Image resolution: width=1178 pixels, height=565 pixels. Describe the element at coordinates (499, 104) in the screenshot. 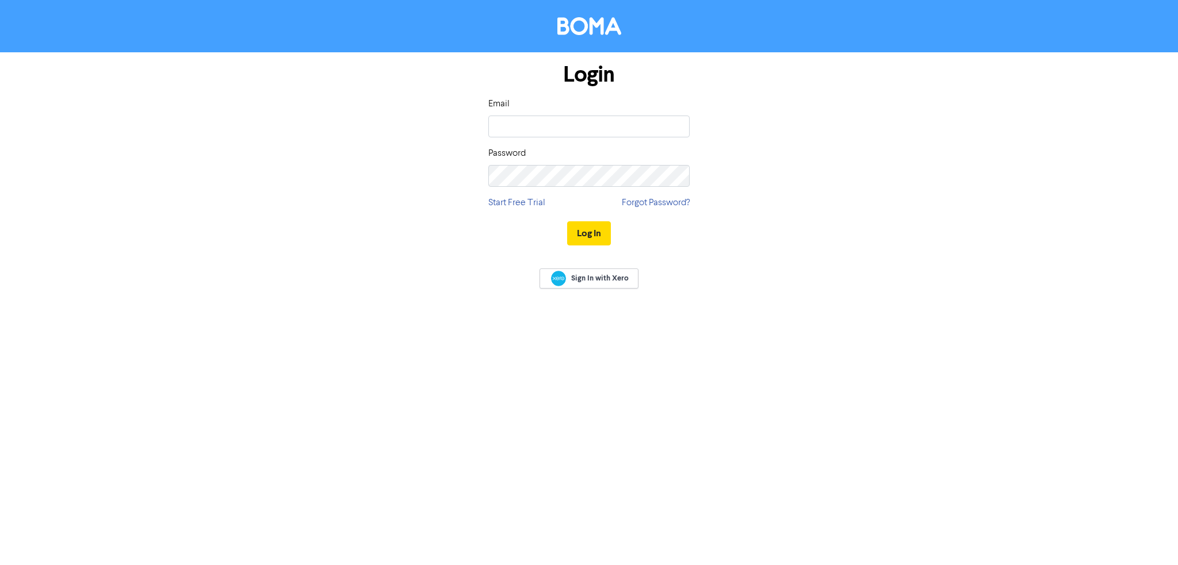

I see `label: Email` at that location.